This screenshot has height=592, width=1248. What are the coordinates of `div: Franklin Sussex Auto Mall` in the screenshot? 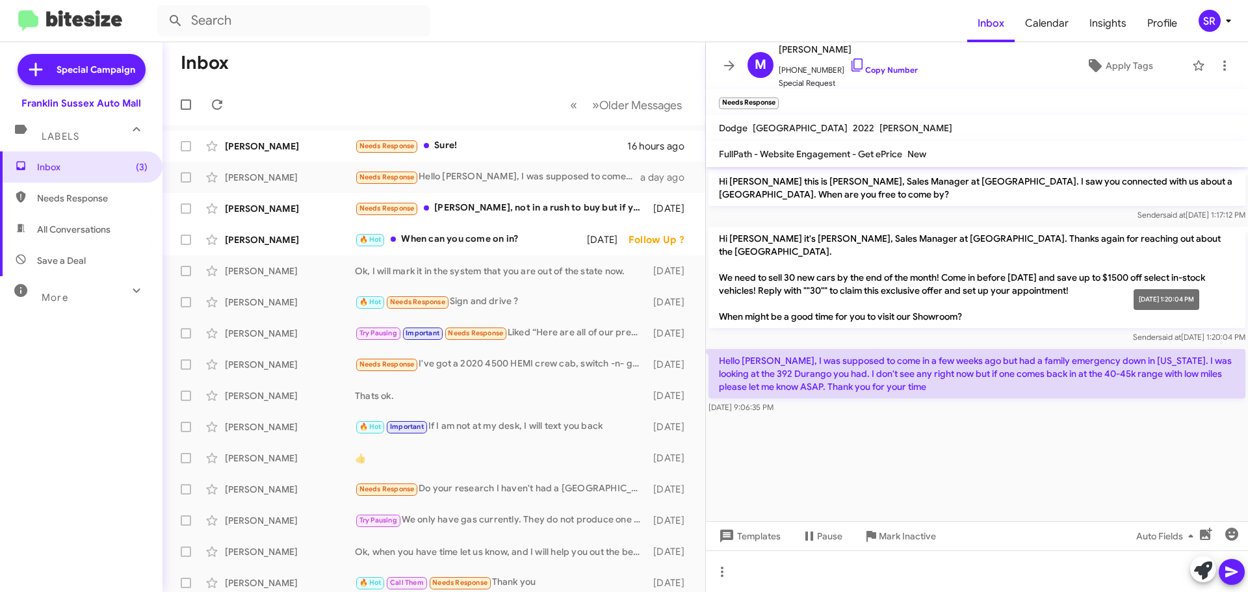 It's located at (81, 103).